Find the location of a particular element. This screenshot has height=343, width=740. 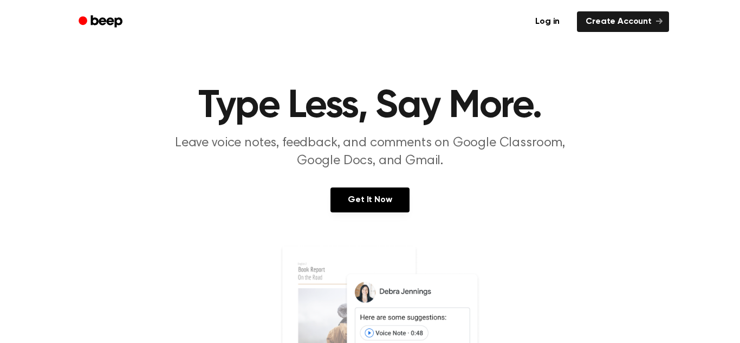

a: Create Account is located at coordinates (623, 22).